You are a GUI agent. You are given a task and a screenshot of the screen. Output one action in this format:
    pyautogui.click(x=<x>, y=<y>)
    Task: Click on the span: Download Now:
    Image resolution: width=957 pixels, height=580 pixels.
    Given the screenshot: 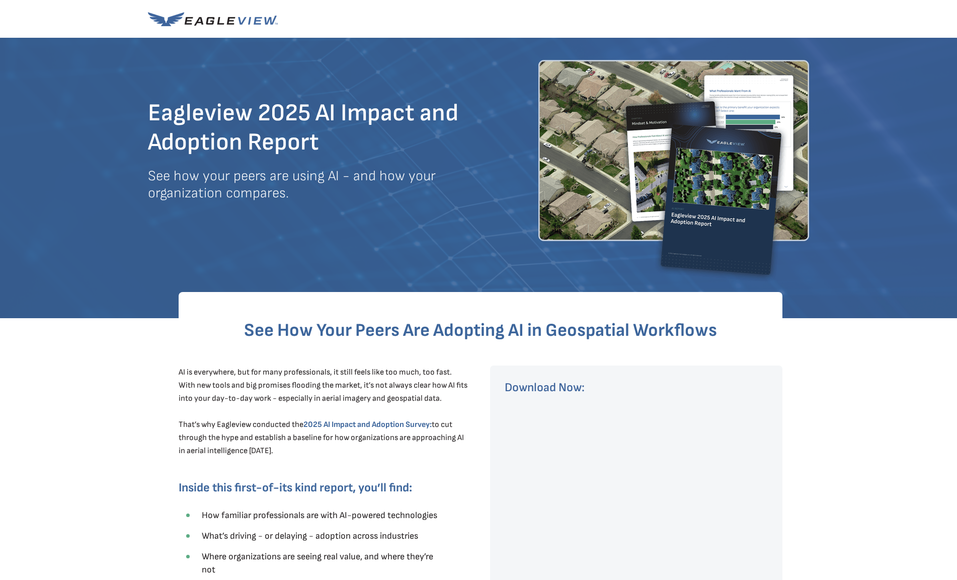 What is the action you would take?
    pyautogui.click(x=545, y=387)
    